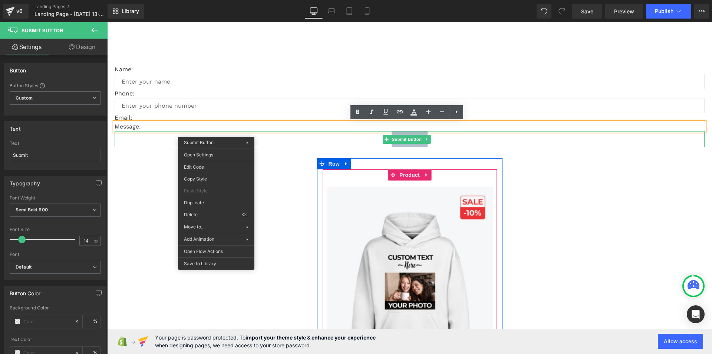 The width and height of the screenshot is (712, 354). What do you see at coordinates (696, 314) in the screenshot?
I see `div: Open Intercom Messenger` at bounding box center [696, 314].